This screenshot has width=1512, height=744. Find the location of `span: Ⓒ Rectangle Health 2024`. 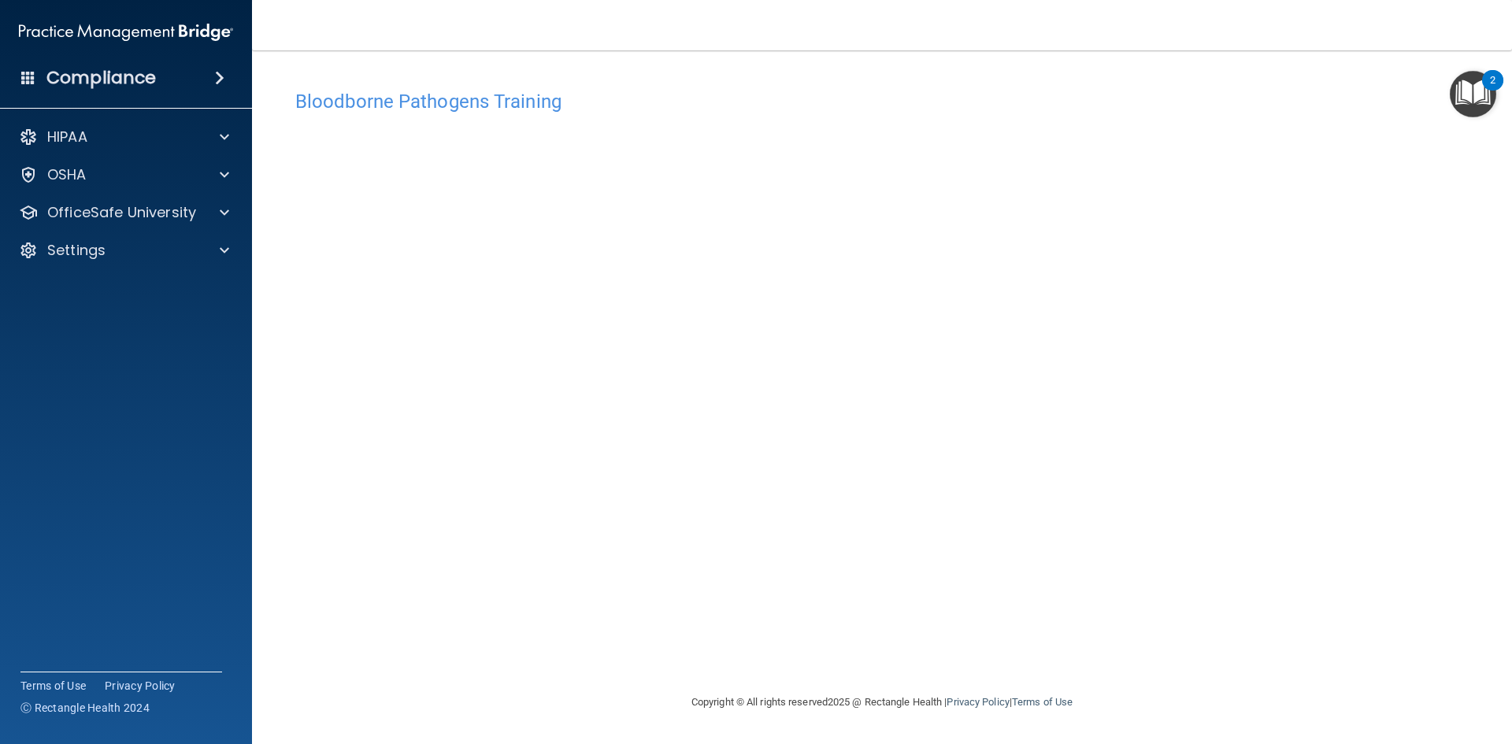

span: Ⓒ Rectangle Health 2024 is located at coordinates (85, 708).